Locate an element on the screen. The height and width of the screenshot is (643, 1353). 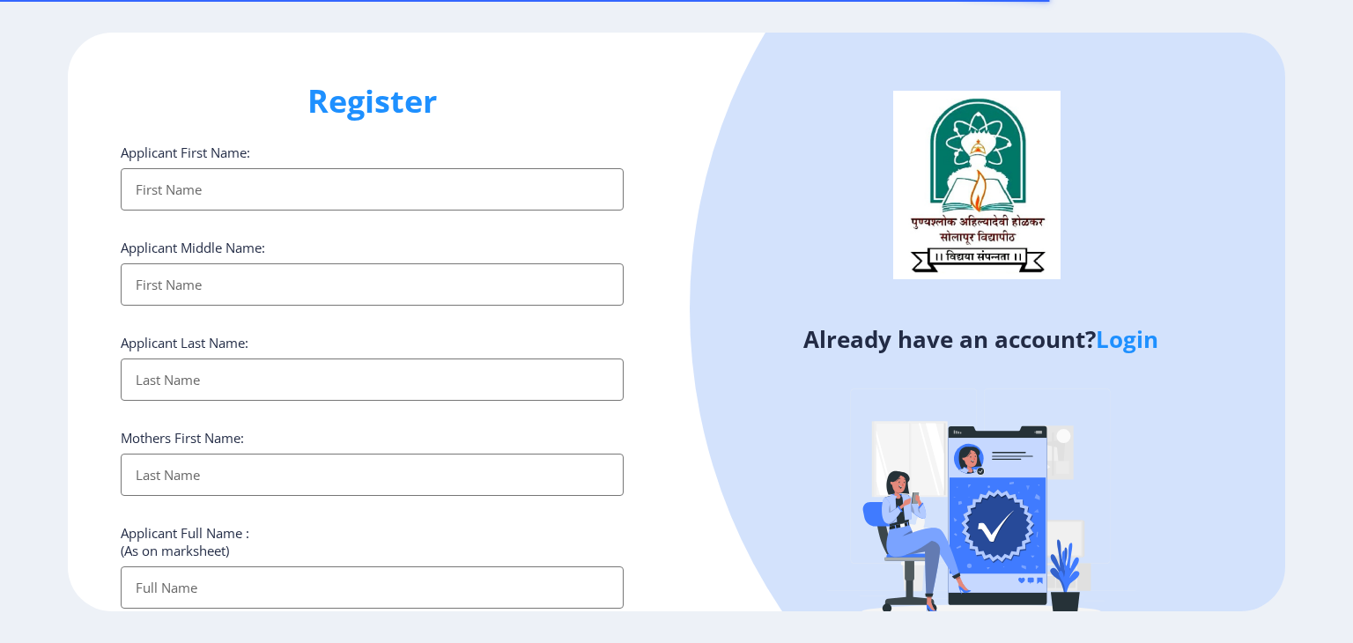
label: Applicant Full Name : (As on marksheet) is located at coordinates (185, 542).